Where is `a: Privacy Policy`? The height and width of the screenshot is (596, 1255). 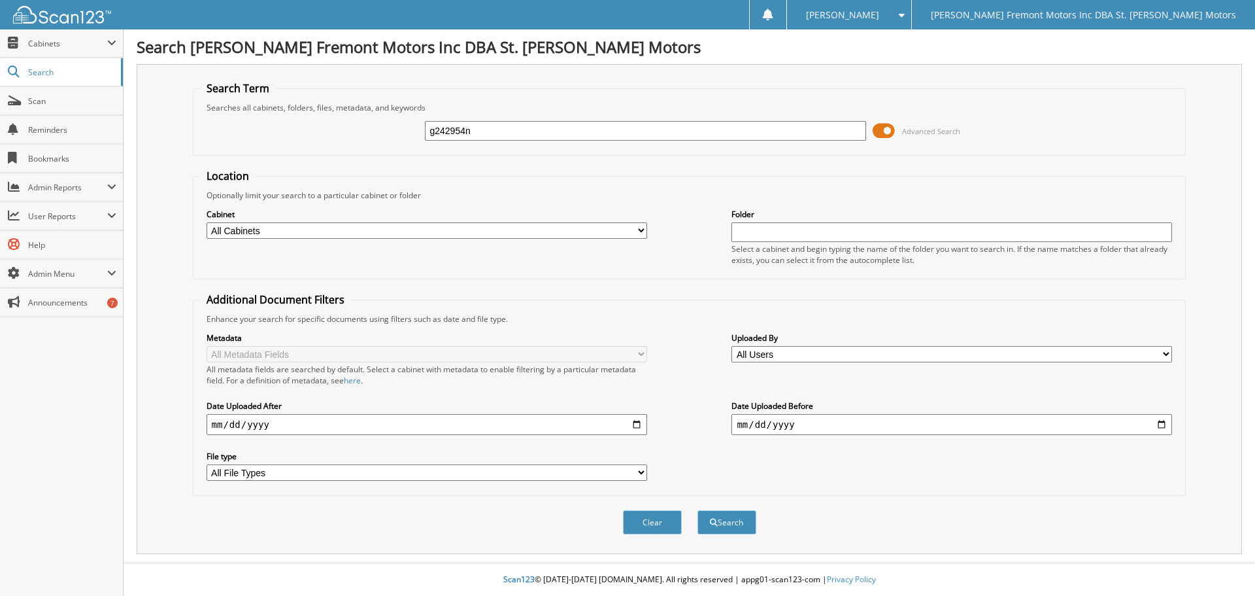 a: Privacy Policy is located at coordinates (851, 579).